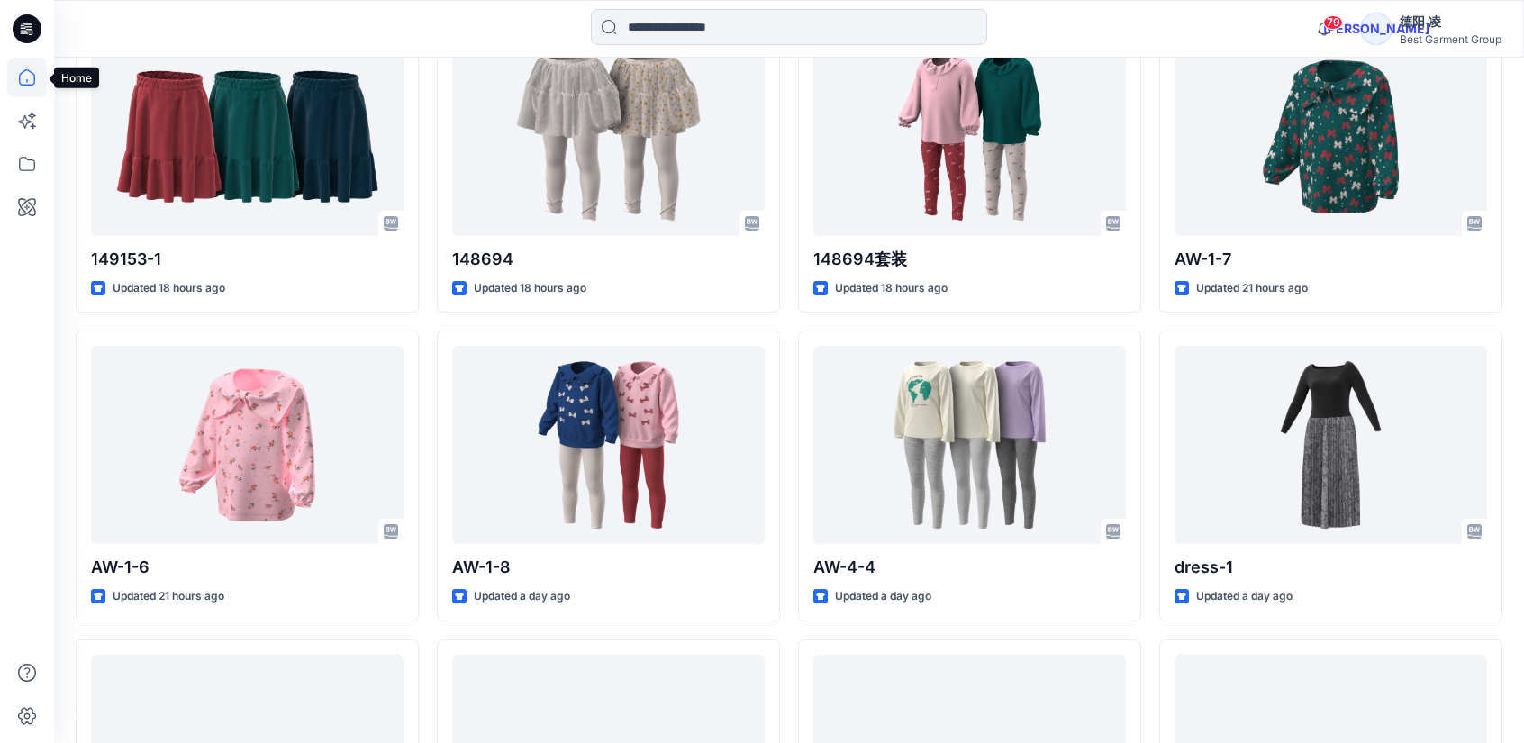  Describe the element at coordinates (247, 568) in the screenshot. I see `p: AW-1-6` at that location.